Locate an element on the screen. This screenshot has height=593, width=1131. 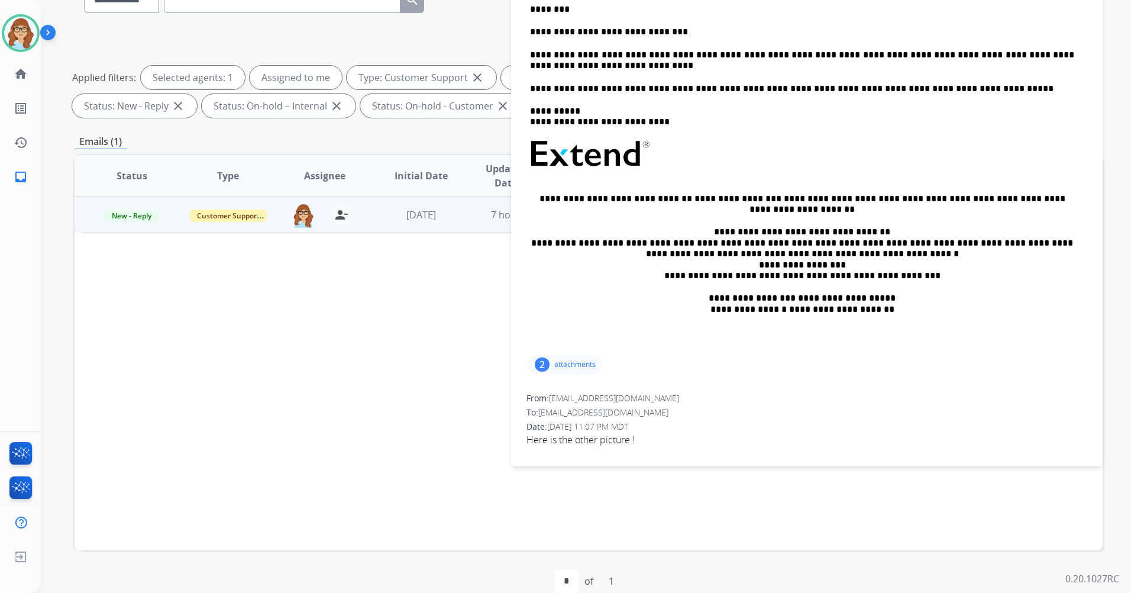
img: avatar is located at coordinates (21, 33).